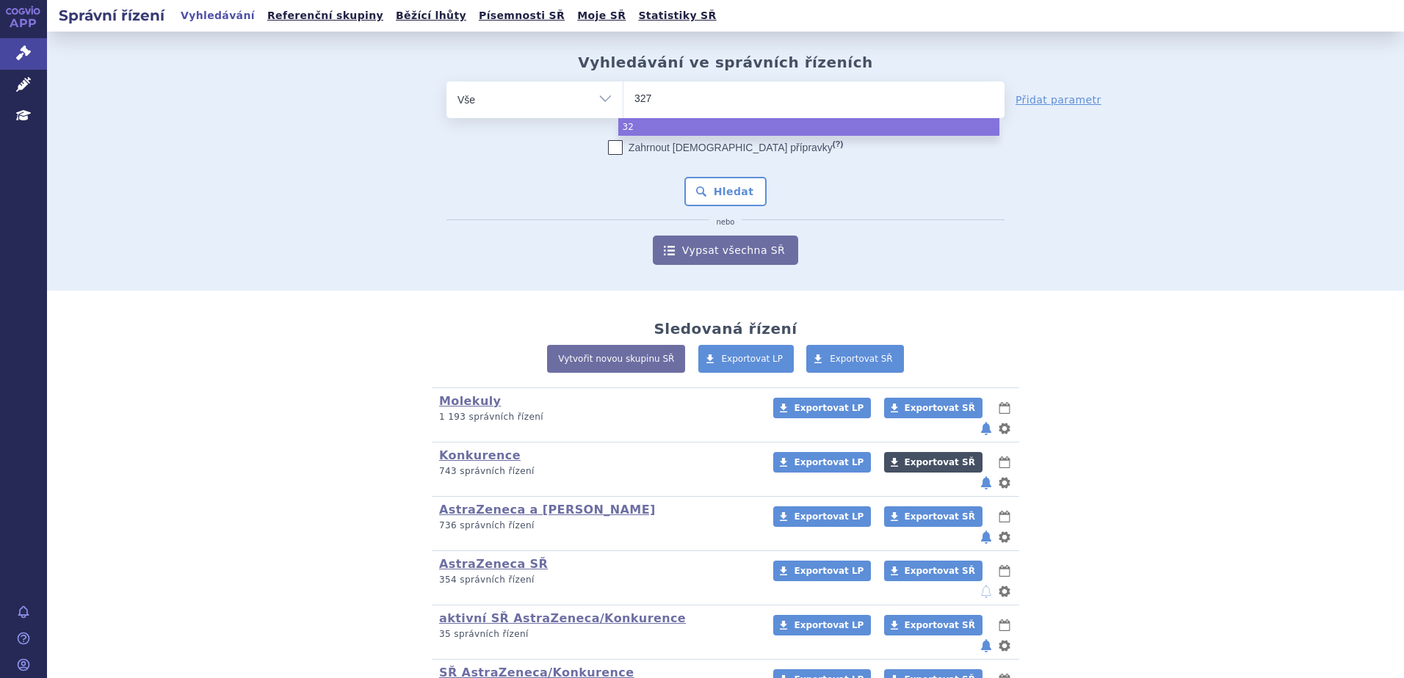  I want to click on li: 32, so click(808, 127).